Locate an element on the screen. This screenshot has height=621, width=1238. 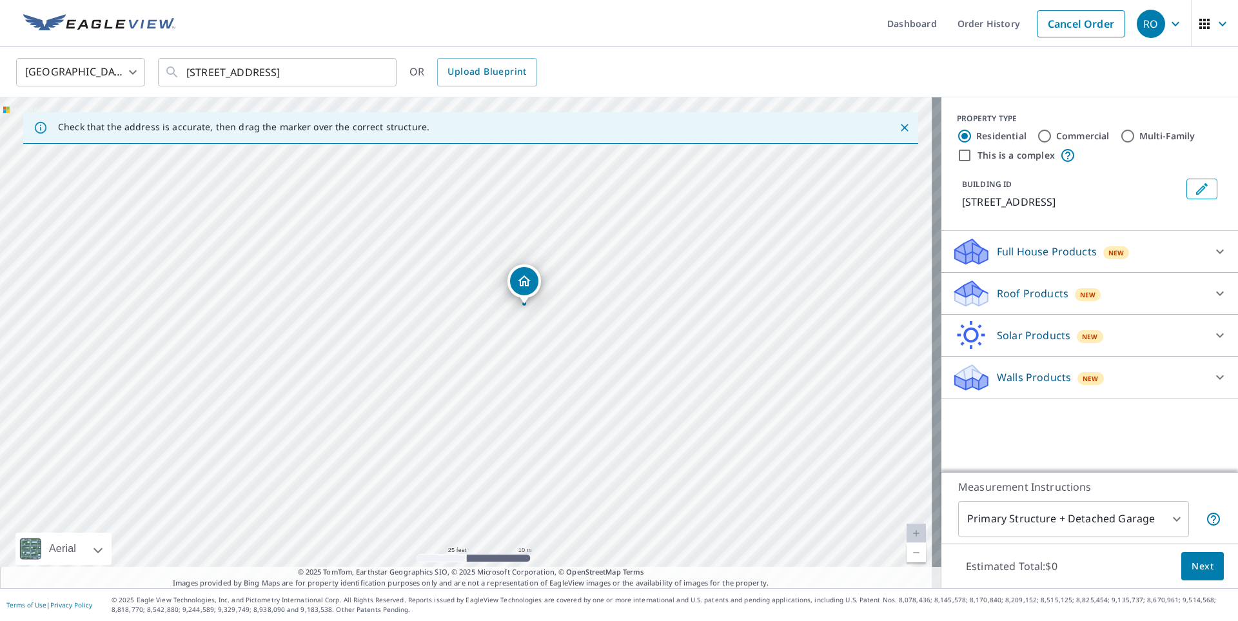
p: Check that the address is accurate, then drag the marker over the correct structure. is located at coordinates (244, 127).